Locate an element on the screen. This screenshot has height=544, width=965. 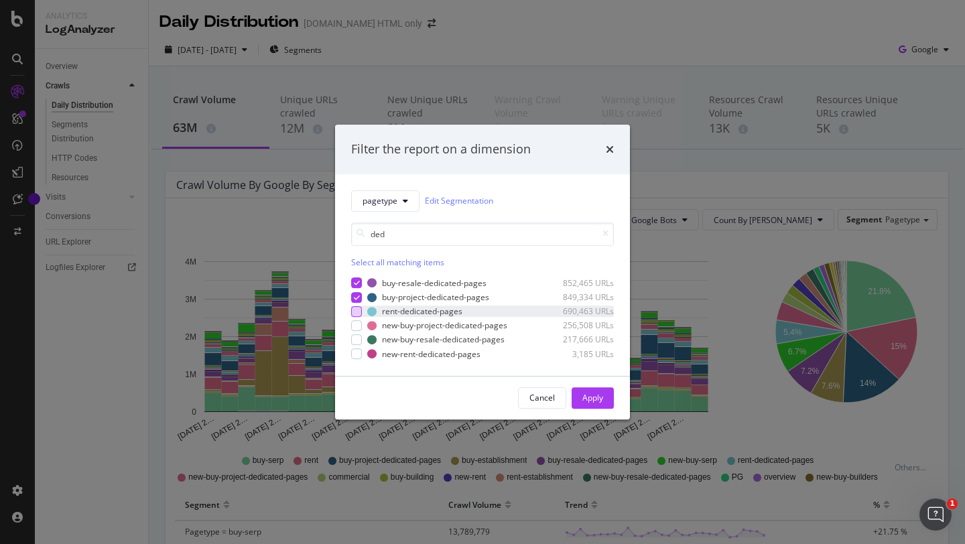
div: 3,185 URLs is located at coordinates (581, 354).